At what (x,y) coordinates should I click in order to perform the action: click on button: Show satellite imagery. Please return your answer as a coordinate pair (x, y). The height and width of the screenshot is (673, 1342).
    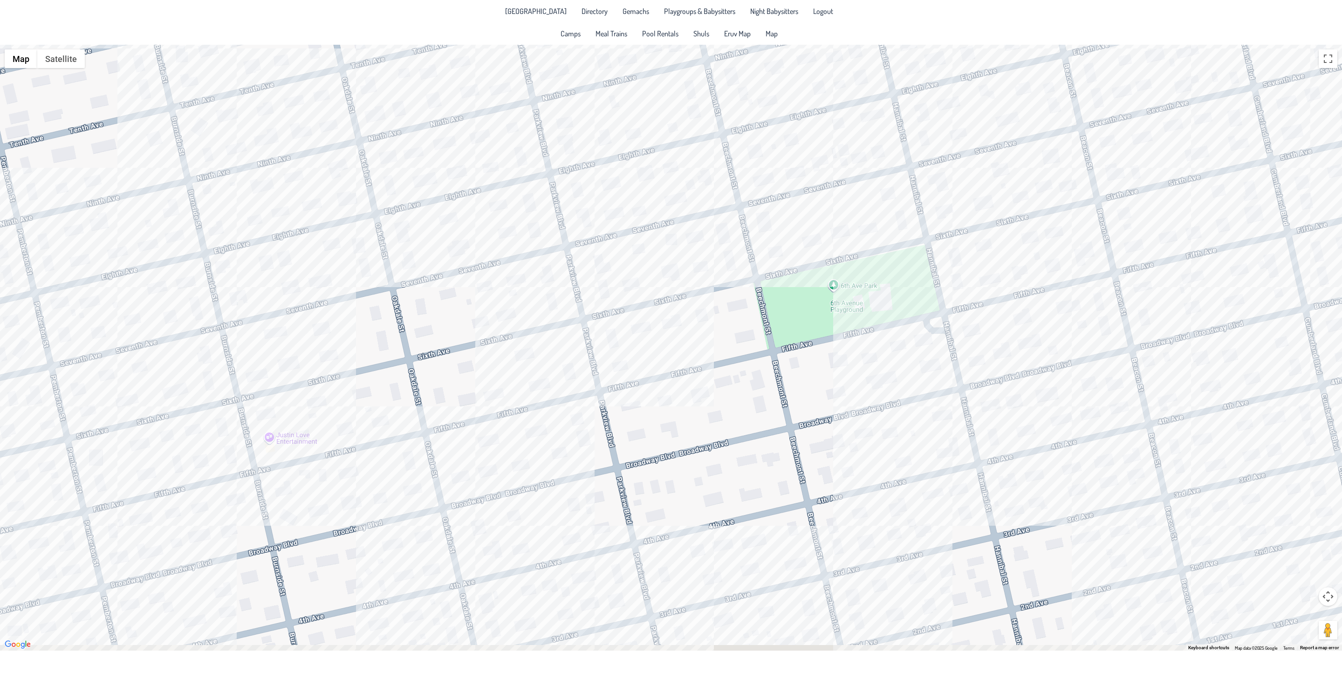
    Looking at the image, I should click on (61, 59).